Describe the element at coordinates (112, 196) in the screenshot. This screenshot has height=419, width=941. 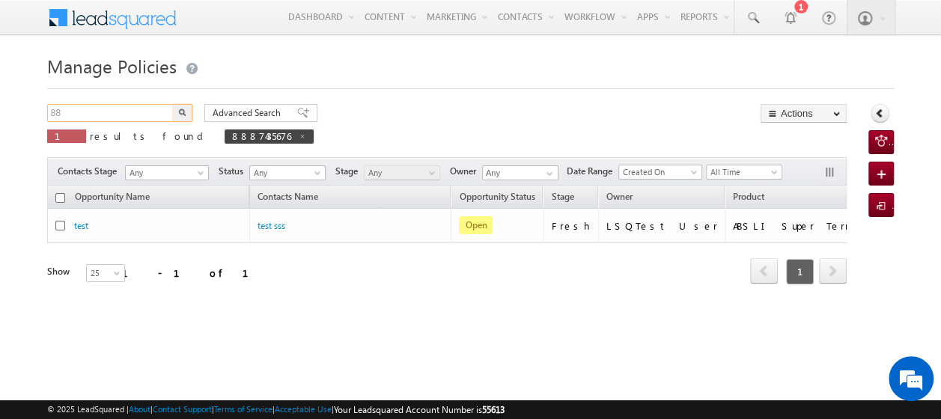
I see `span: Opportunity Name` at that location.